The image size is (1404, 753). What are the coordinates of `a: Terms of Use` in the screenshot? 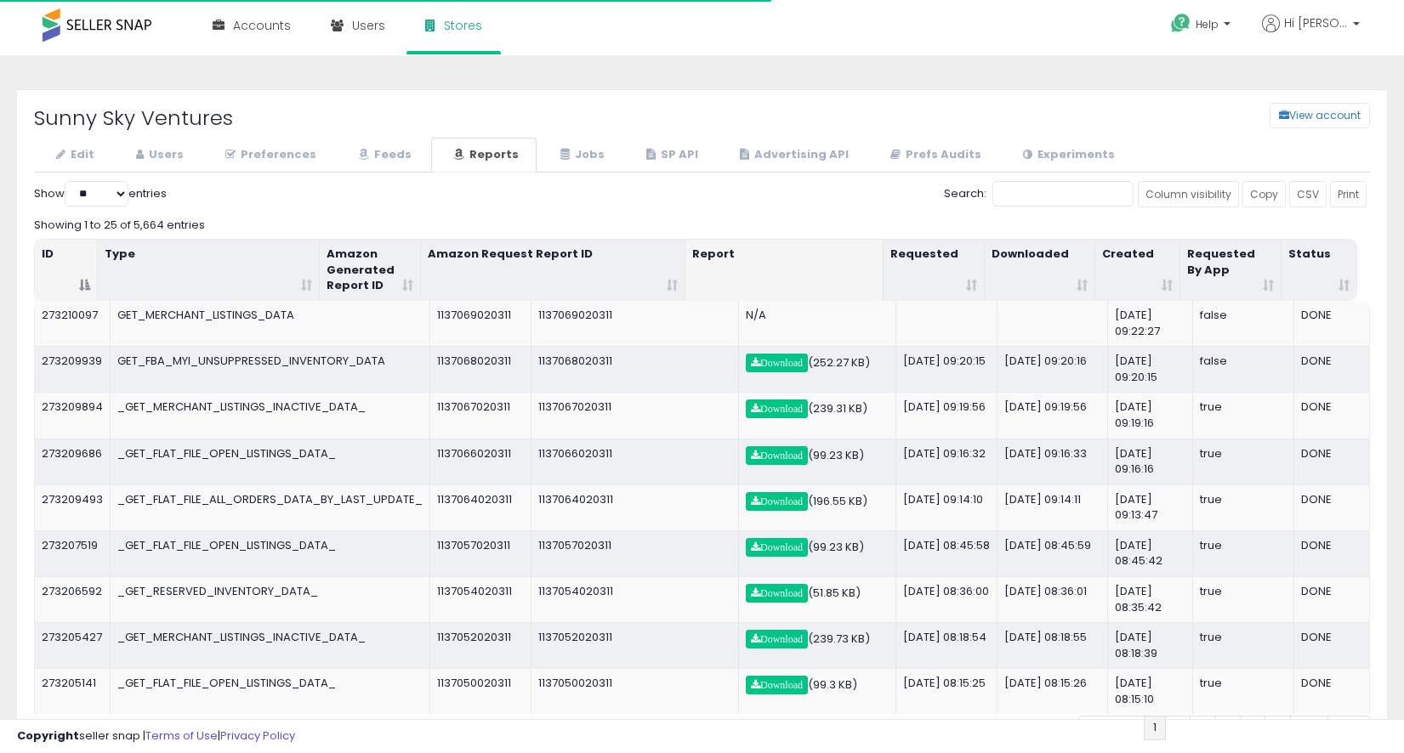 It's located at (181, 736).